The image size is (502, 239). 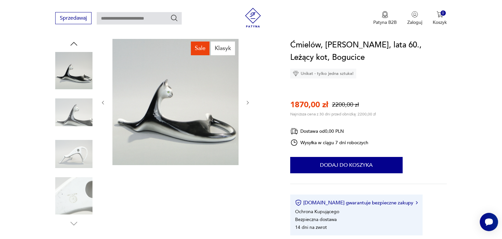 I want to click on img: Ikona certyfikatu, so click(x=298, y=203).